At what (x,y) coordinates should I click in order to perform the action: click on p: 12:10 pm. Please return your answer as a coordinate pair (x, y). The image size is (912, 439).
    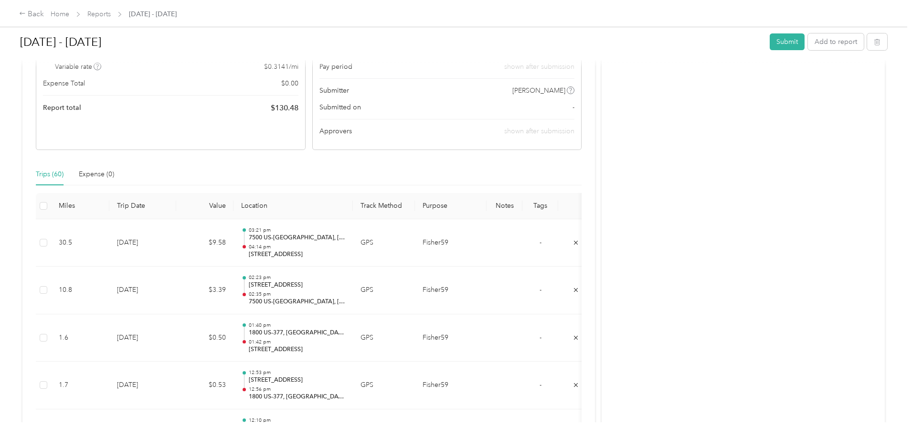
    Looking at the image, I should click on (297, 420).